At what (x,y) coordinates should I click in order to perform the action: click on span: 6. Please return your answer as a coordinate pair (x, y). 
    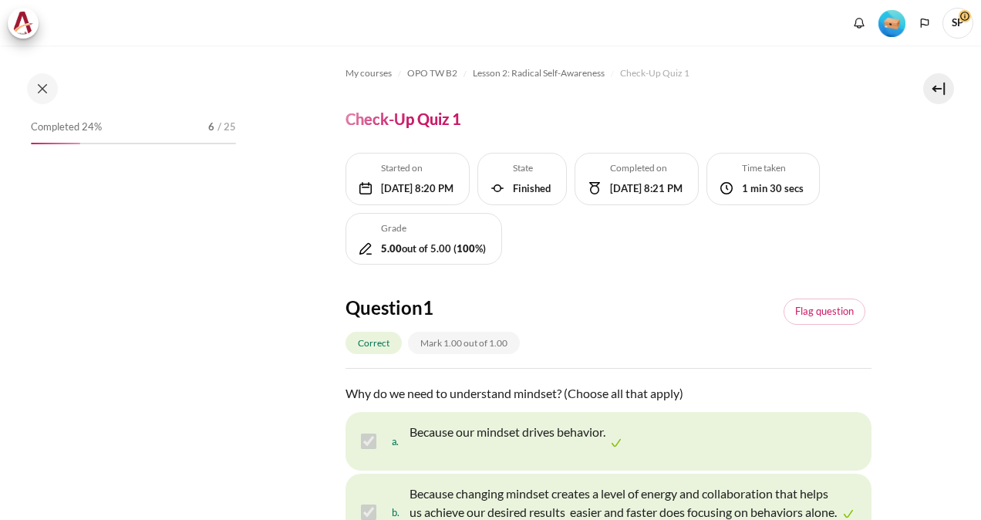
    Looking at the image, I should click on (211, 127).